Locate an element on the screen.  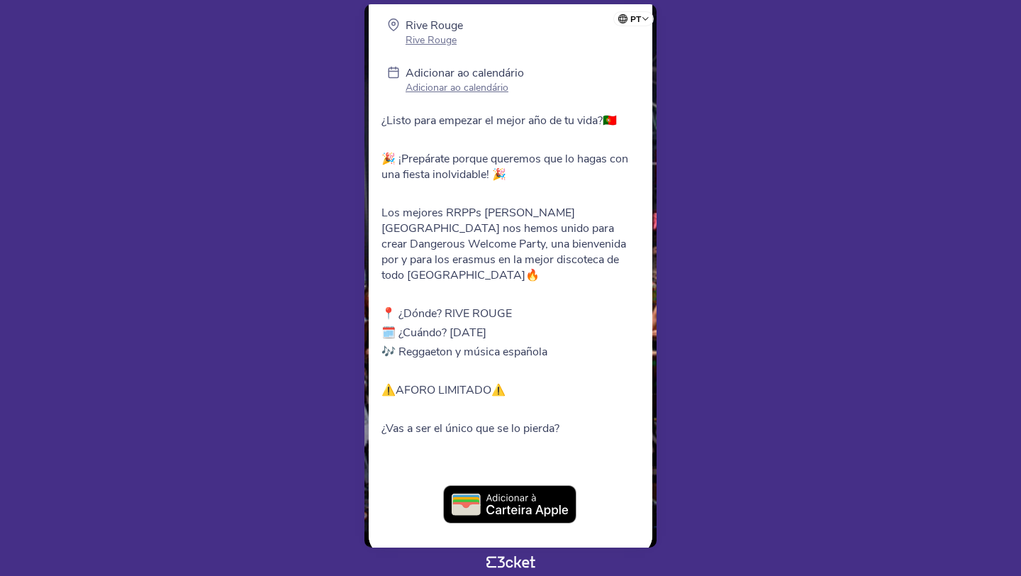
p: ¿Vas a ser el único que se lo pierda? is located at coordinates (511, 428).